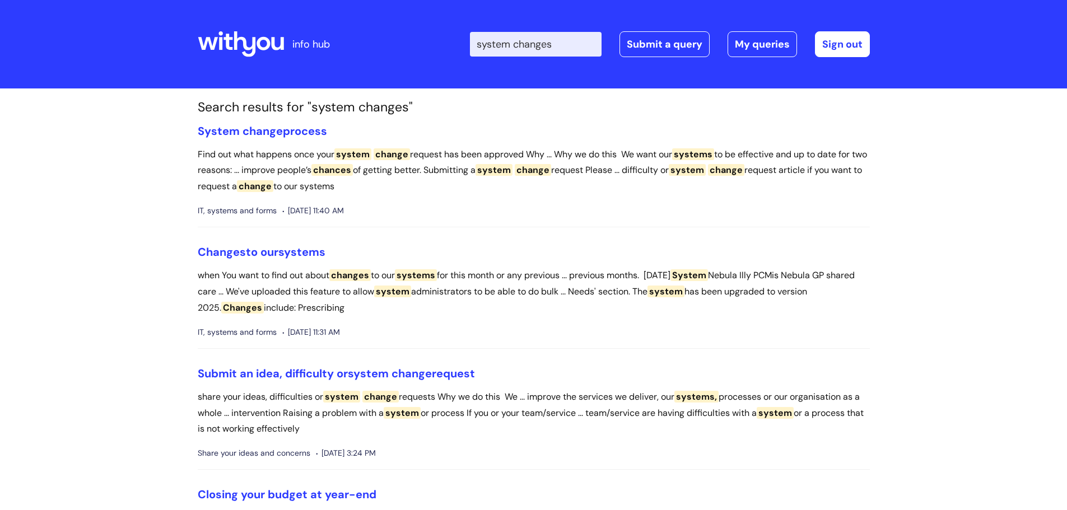  What do you see at coordinates (696, 397) in the screenshot?
I see `span: systems,` at bounding box center [696, 397].